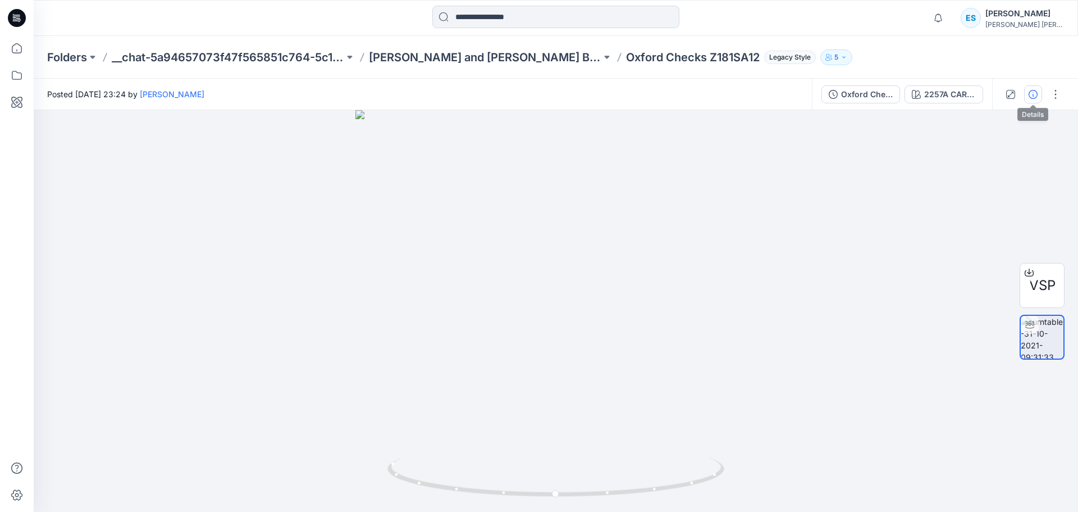  What do you see at coordinates (944, 94) in the screenshot?
I see `button: 2257A CARNATION WHITE` at bounding box center [944, 94].